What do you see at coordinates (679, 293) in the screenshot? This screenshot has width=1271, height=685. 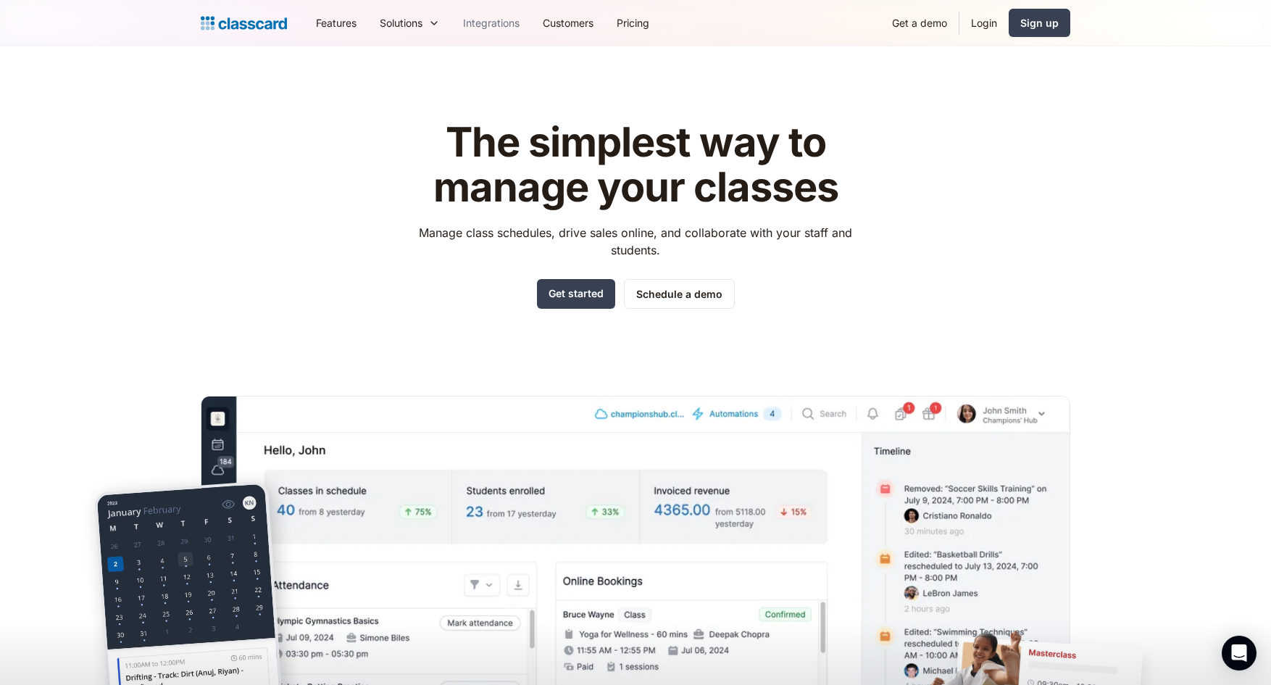 I see `a: Schedule a demo` at bounding box center [679, 293].